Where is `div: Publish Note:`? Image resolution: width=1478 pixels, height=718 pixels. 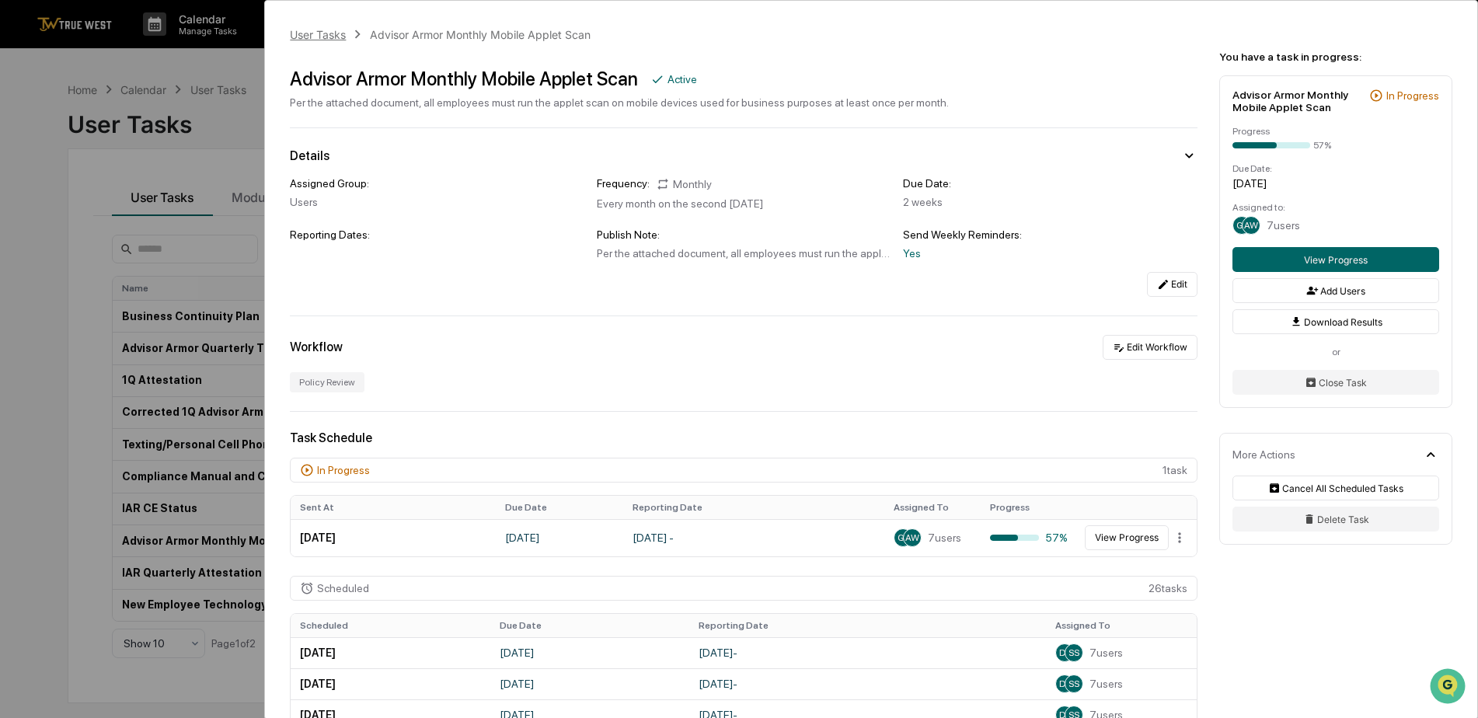 div: Publish Note: is located at coordinates (743, 235).